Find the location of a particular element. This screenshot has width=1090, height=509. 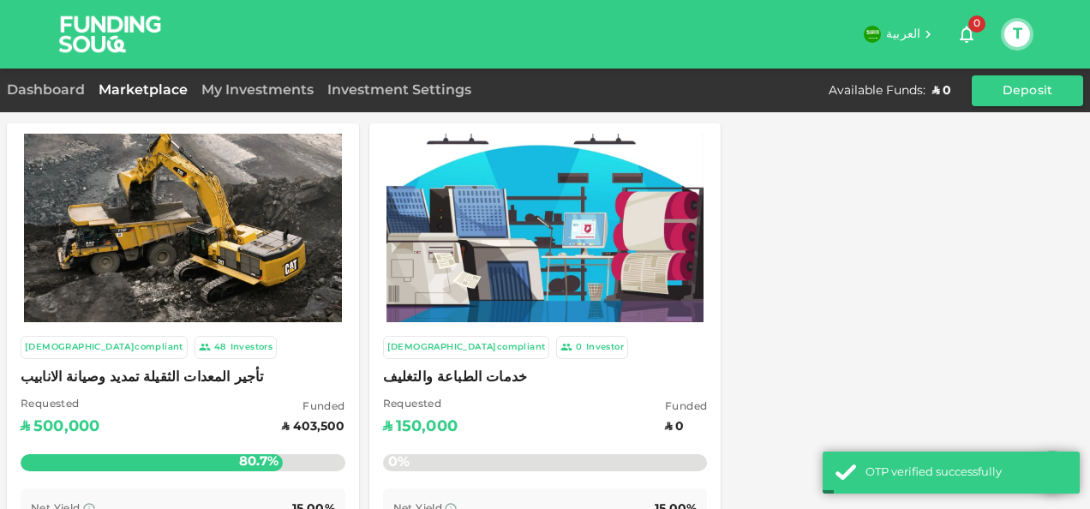

span: العربية is located at coordinates (903, 34).